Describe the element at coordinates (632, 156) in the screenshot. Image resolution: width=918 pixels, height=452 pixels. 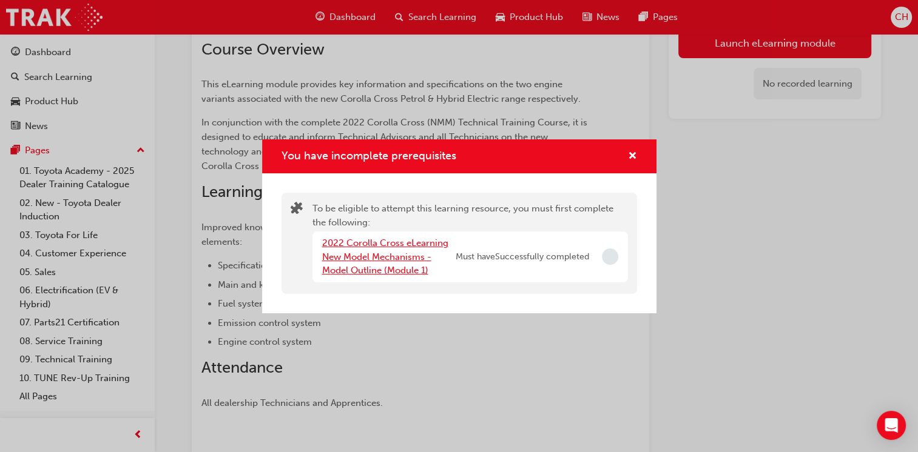
I see `button: cross-icon` at that location.